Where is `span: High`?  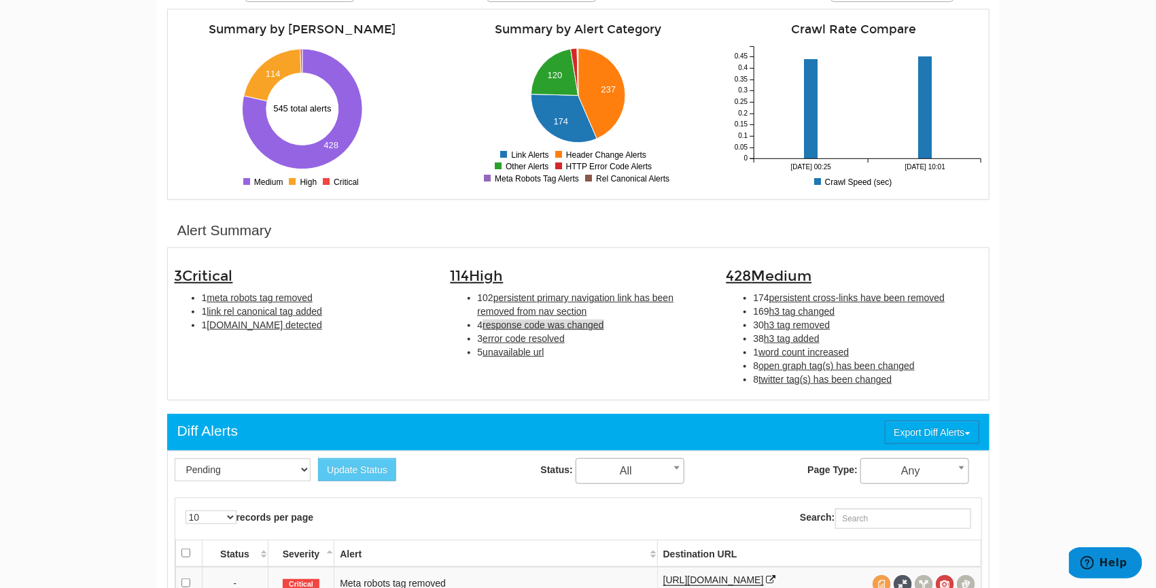 span: High is located at coordinates (487, 276).